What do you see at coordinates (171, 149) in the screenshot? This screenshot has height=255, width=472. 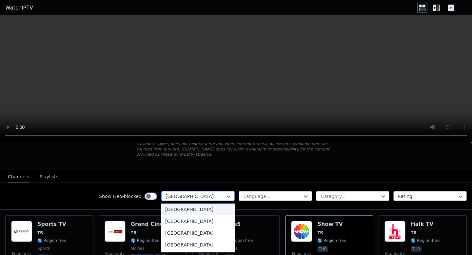 I see `a: iptv-org` at bounding box center [171, 149].